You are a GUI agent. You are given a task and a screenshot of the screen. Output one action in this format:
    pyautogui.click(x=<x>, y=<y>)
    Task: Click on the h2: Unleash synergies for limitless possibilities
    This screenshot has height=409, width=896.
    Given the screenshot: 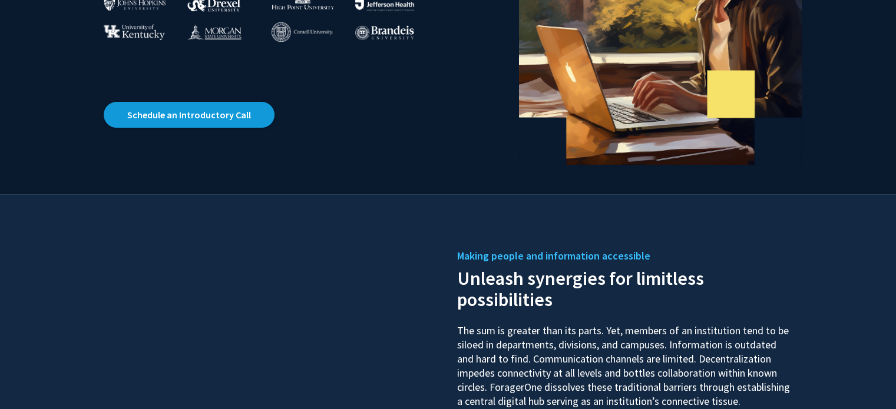 What is the action you would take?
    pyautogui.click(x=625, y=287)
    